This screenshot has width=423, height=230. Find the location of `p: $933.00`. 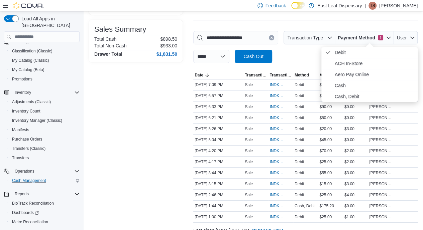

p: $933.00 is located at coordinates (168, 46).